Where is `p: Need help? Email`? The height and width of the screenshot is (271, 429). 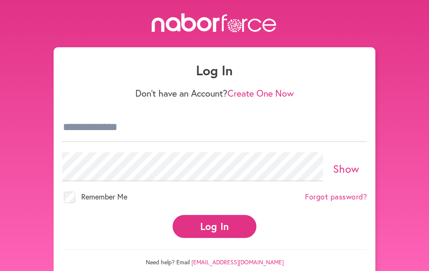 p: Need help? Email is located at coordinates (214, 258).